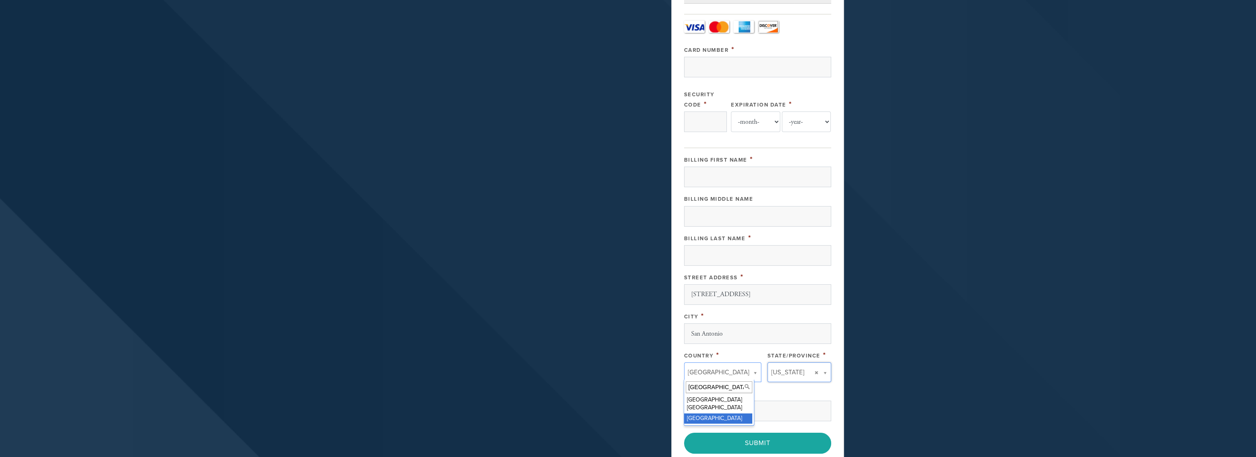 This screenshot has width=1256, height=457. Describe the element at coordinates (716, 160) in the screenshot. I see `label: Billing First Name` at that location.